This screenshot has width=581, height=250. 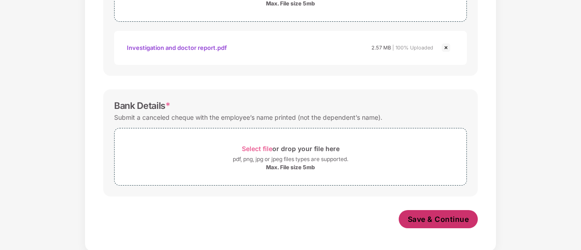 I want to click on span: Select file, so click(x=257, y=149).